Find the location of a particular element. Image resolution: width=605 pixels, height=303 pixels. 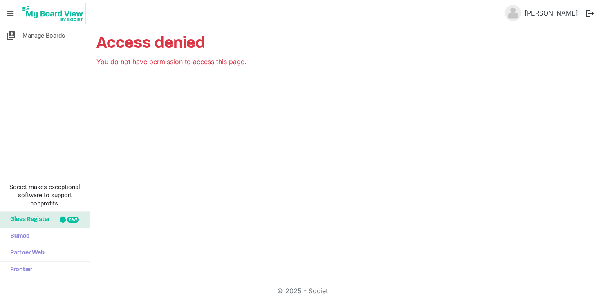

span: Frontier is located at coordinates (19, 270).